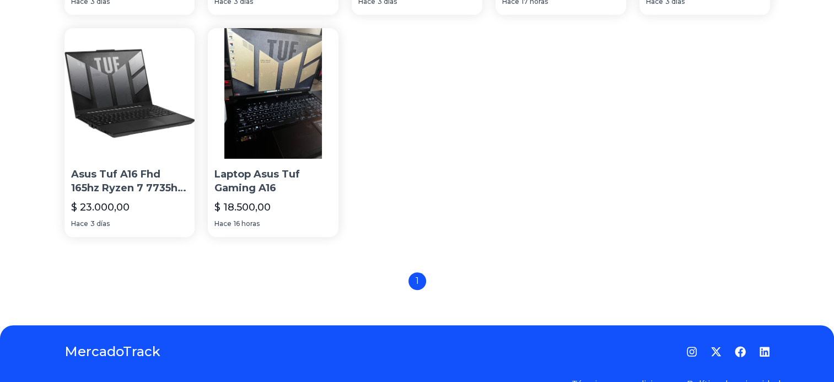 This screenshot has width=834, height=382. Describe the element at coordinates (130, 132) in the screenshot. I see `a: Asus Tuf A16 Fhd 165hz Ryzen 7 7735hs Rx7700s 16gb Ram 512gbAsus Tuf A16 Fhd 165hz Ryzen 7 7735hs...` at that location.